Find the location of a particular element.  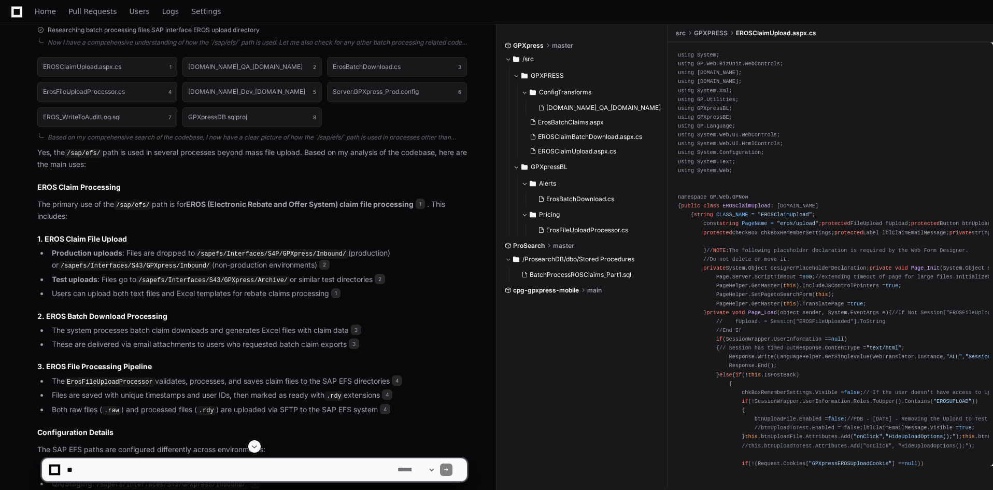

span: /ProsearchDB/dbo/Stored Procedures is located at coordinates (578, 259).